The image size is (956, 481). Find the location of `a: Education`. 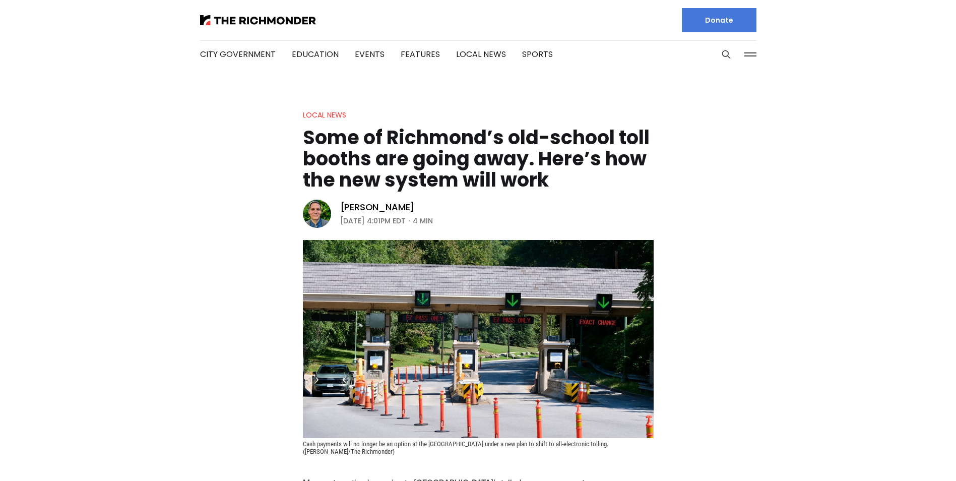

a: Education is located at coordinates (315, 54).